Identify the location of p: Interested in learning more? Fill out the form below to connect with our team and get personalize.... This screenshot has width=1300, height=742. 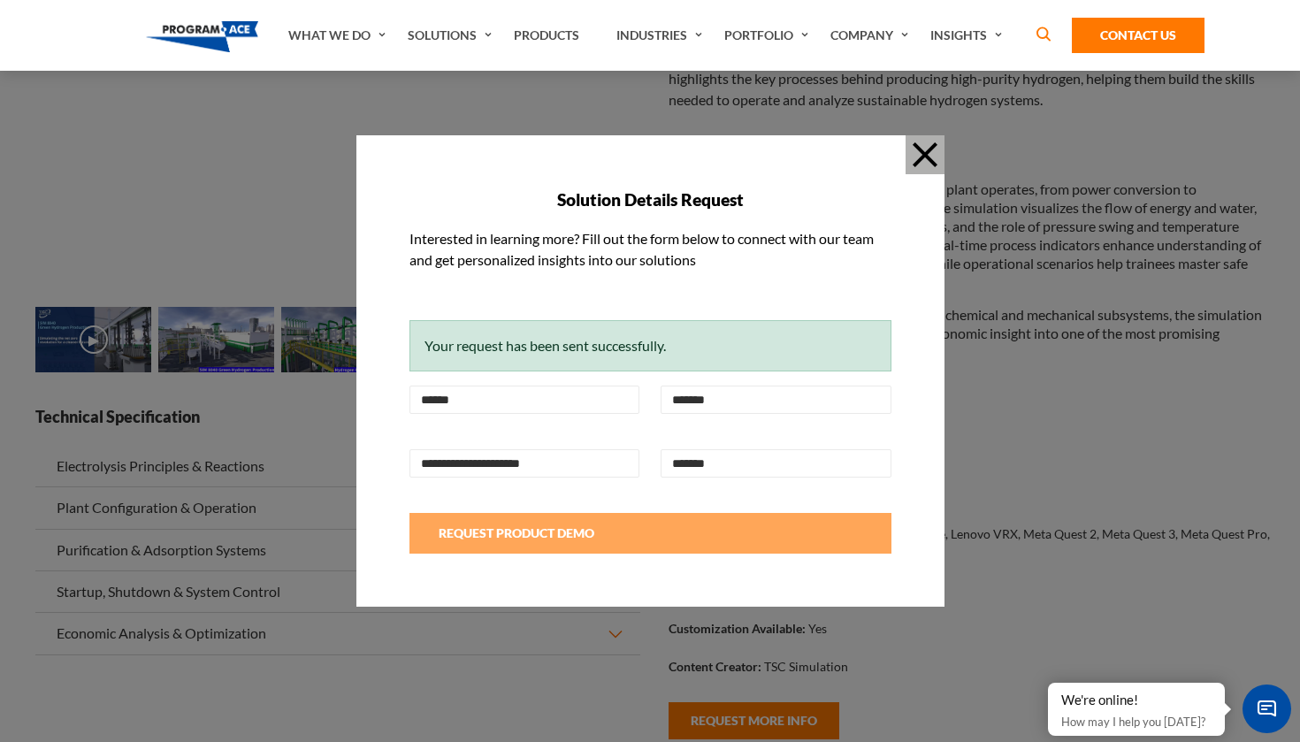
(650, 249).